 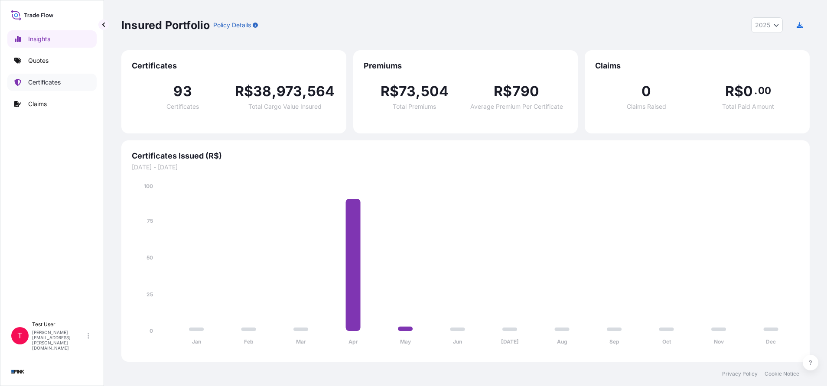 What do you see at coordinates (406, 342) in the screenshot?
I see `tspan: May` at bounding box center [406, 342].